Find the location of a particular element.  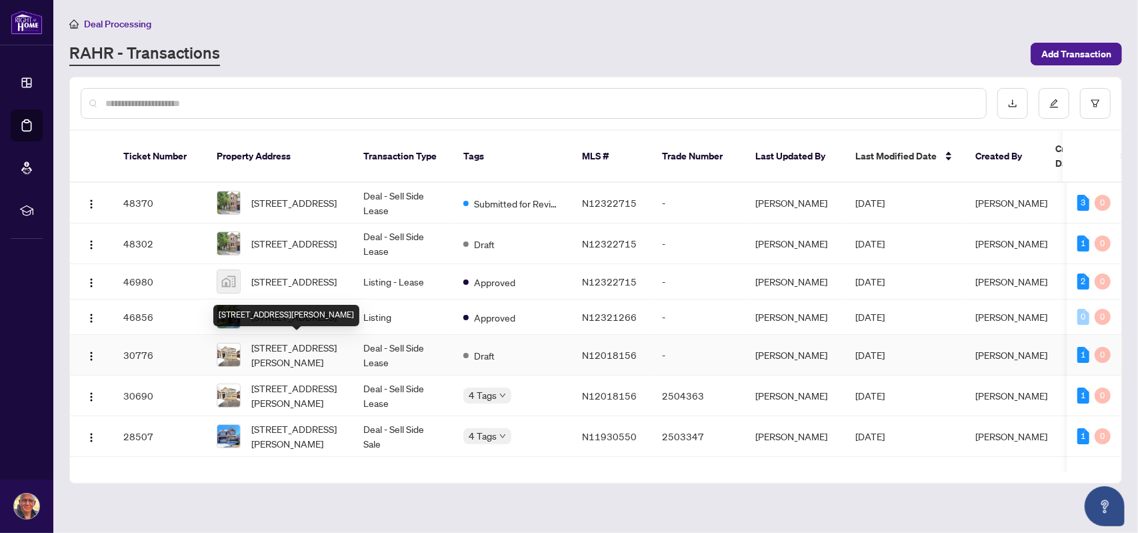

span: Add Transaction is located at coordinates (1076, 54).